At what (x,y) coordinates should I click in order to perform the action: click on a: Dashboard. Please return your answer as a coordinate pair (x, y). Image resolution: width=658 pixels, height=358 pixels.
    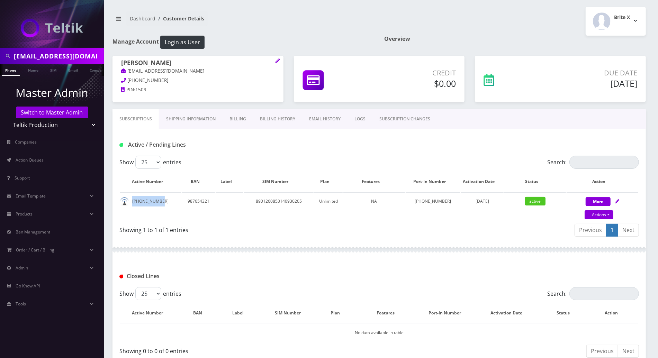
    Looking at the image, I should click on (143, 18).